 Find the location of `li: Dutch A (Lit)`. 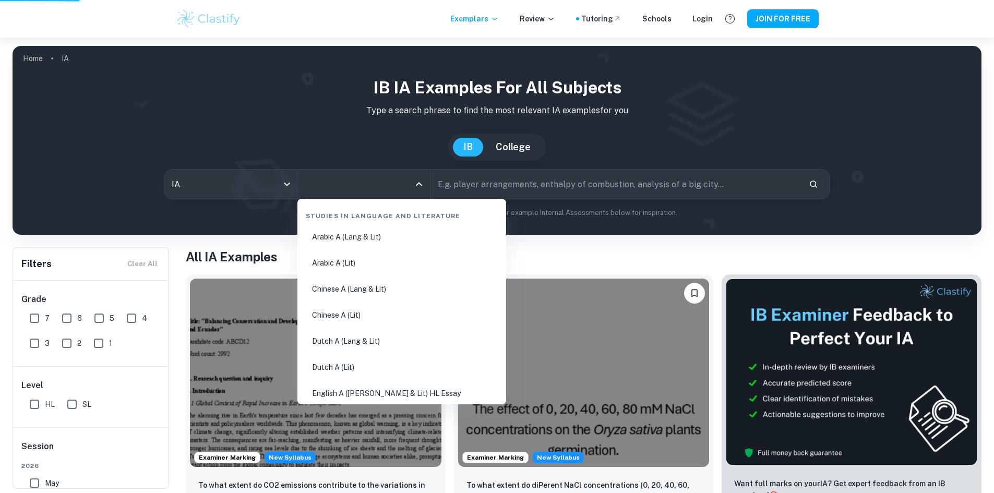

li: Dutch A (Lit) is located at coordinates (402, 367).